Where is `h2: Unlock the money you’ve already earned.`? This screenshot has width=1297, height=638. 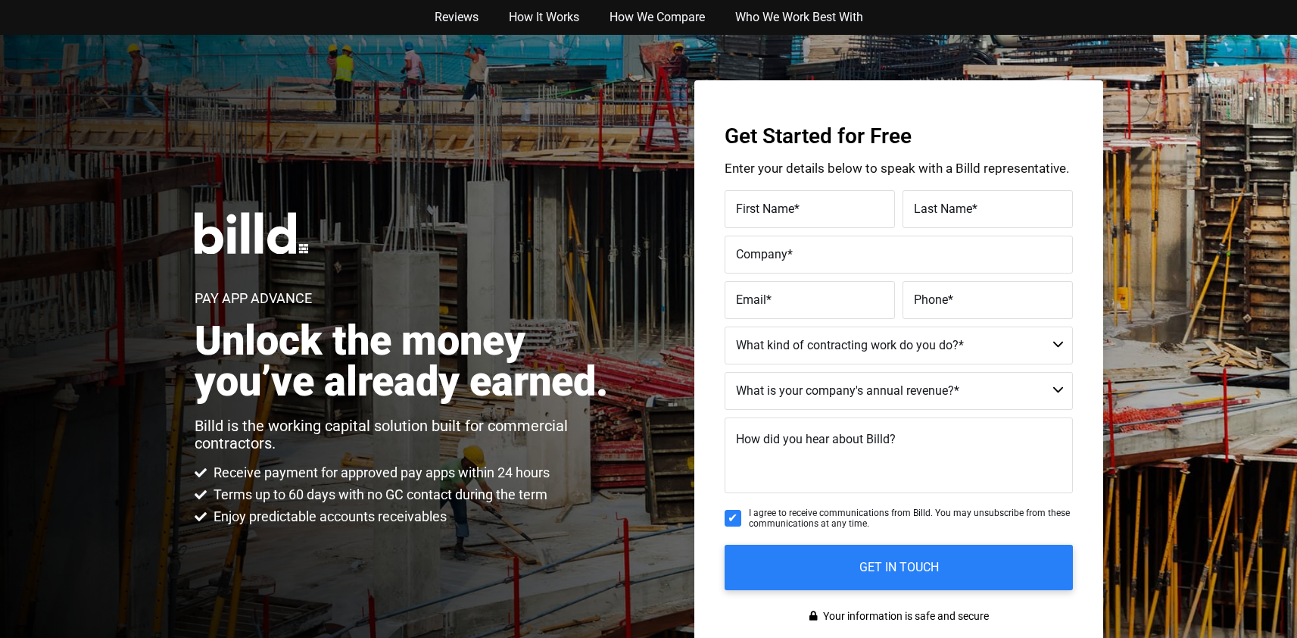
h2: Unlock the money you’ve already earned. is located at coordinates (409, 361).